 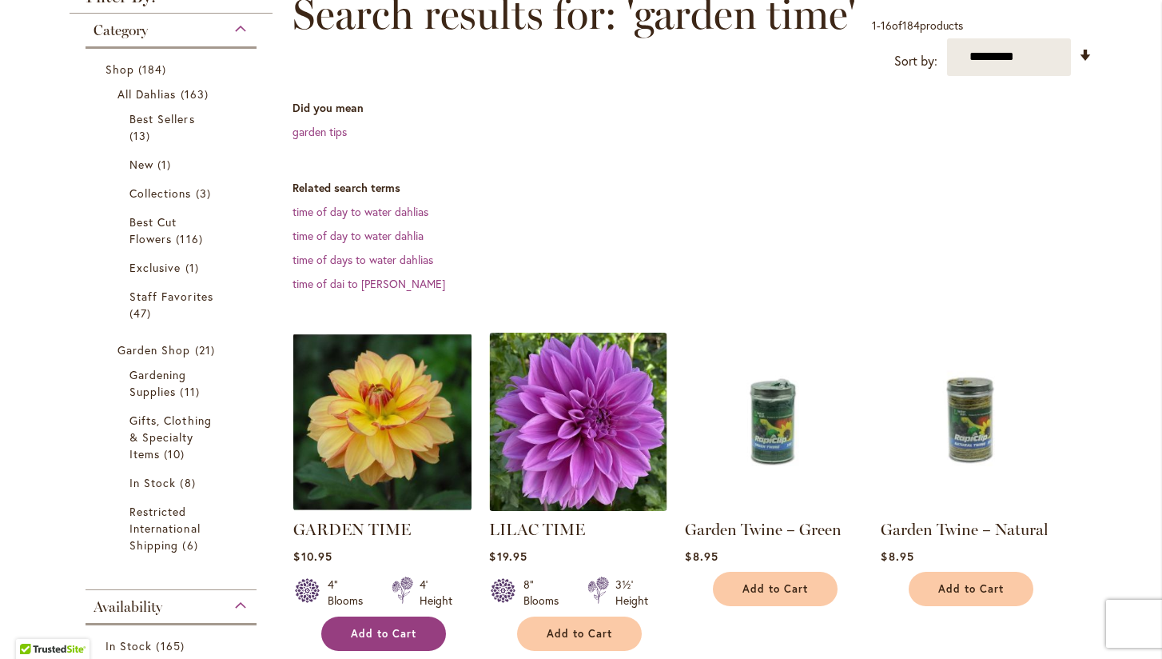 I want to click on dt: Did you mean, so click(x=692, y=108).